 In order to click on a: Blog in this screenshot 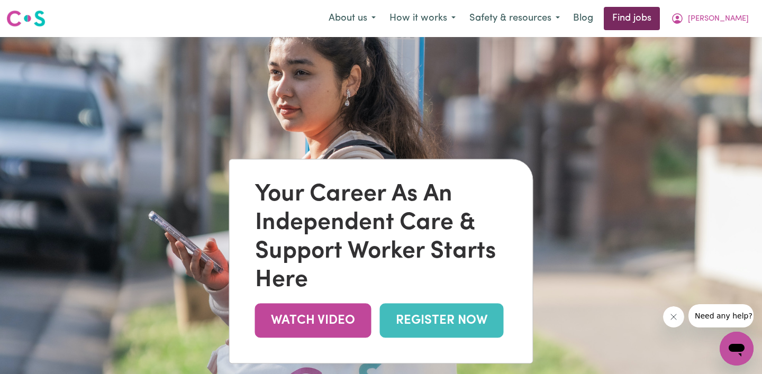, I will do `click(583, 19)`.